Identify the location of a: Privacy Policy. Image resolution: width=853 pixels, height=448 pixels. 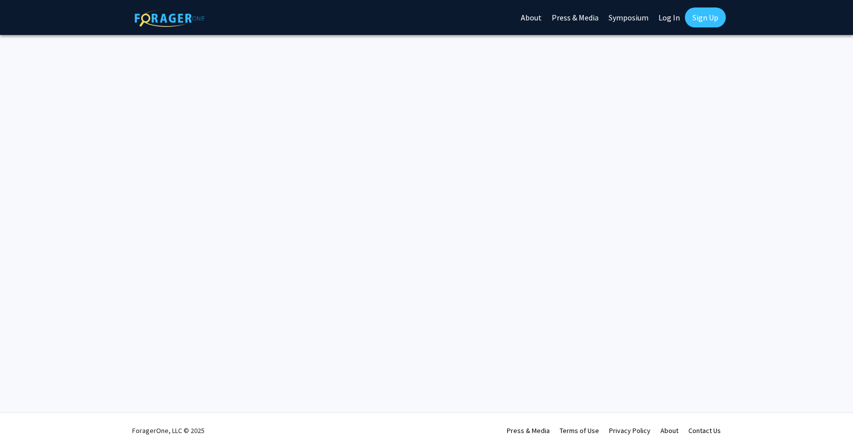
(630, 431).